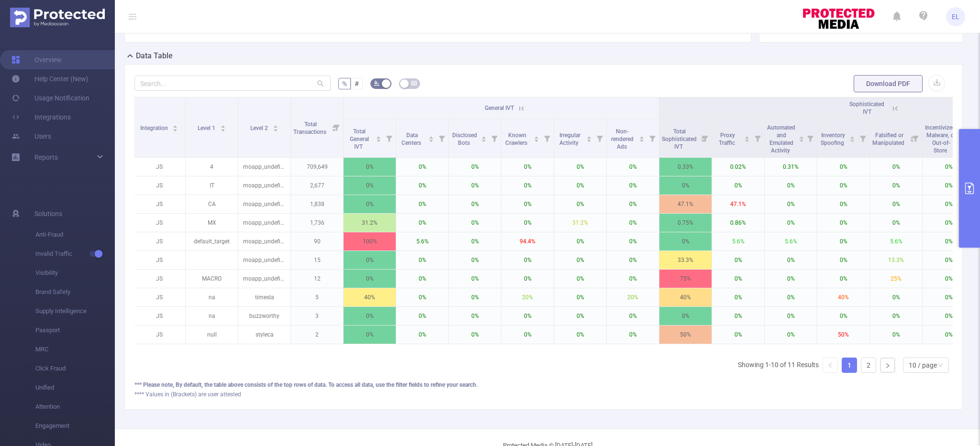 This screenshot has width=980, height=446. What do you see at coordinates (211, 223) in the screenshot?
I see `p: MX` at bounding box center [211, 223].